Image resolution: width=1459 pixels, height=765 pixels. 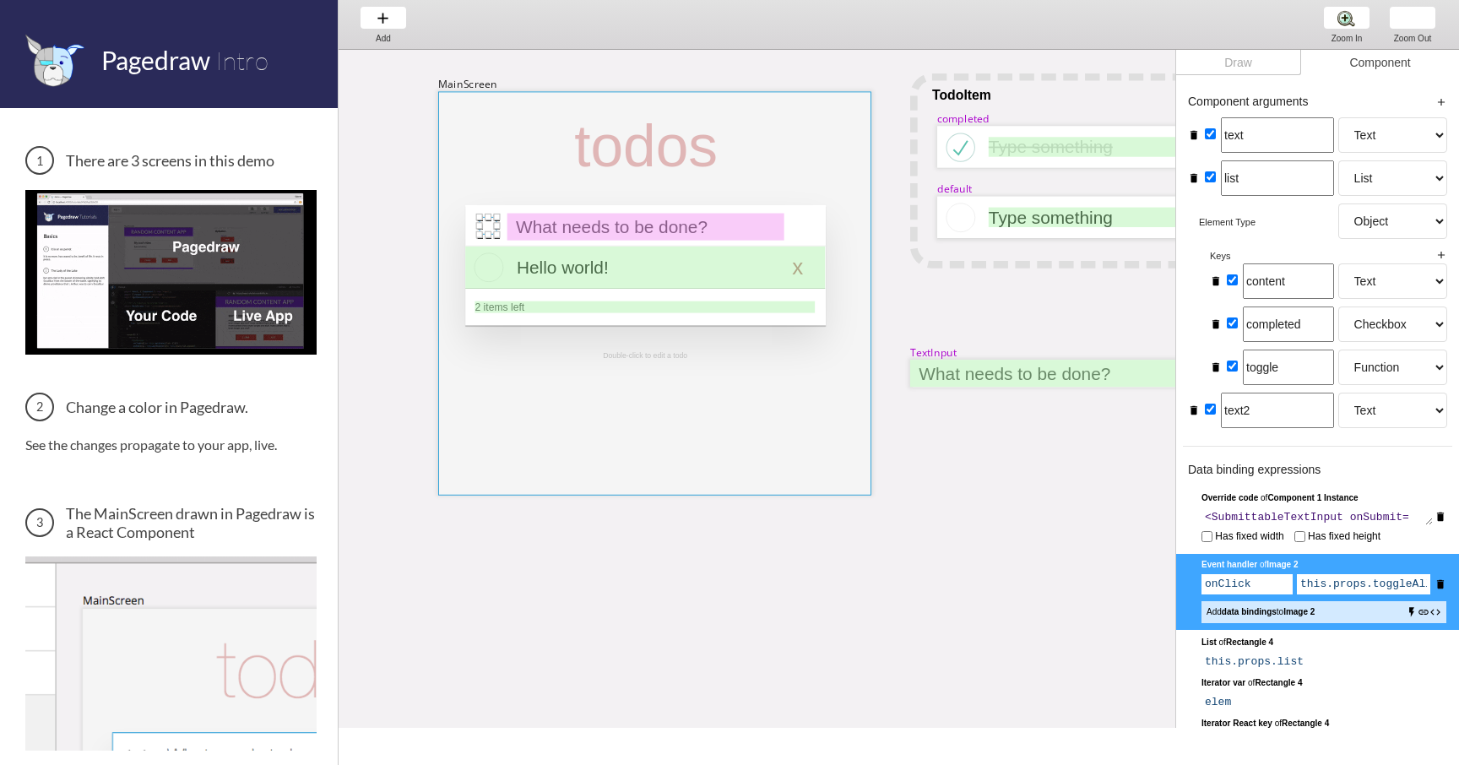 I want to click on span: Image 2, so click(x=1282, y=564).